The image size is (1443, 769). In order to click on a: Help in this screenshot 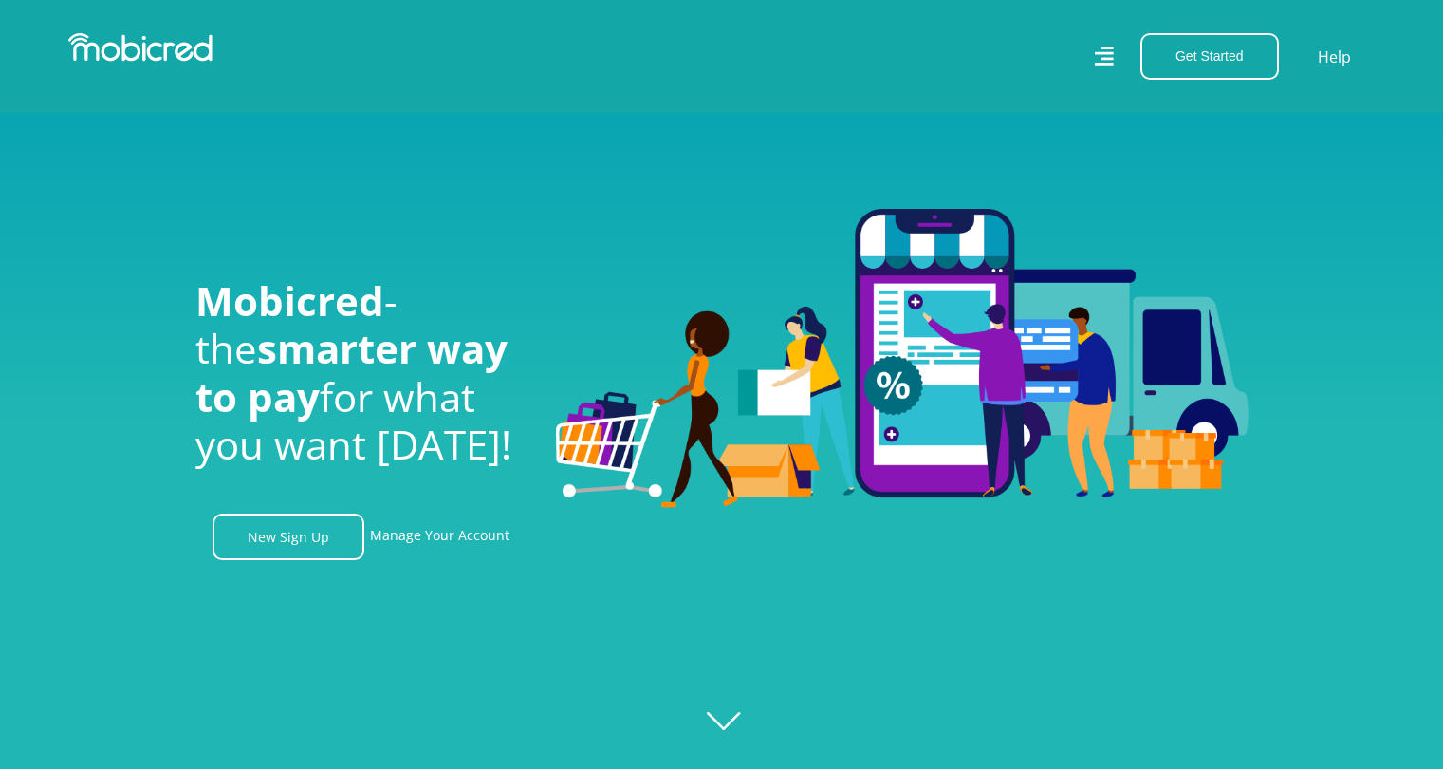, I will do `click(1334, 57)`.